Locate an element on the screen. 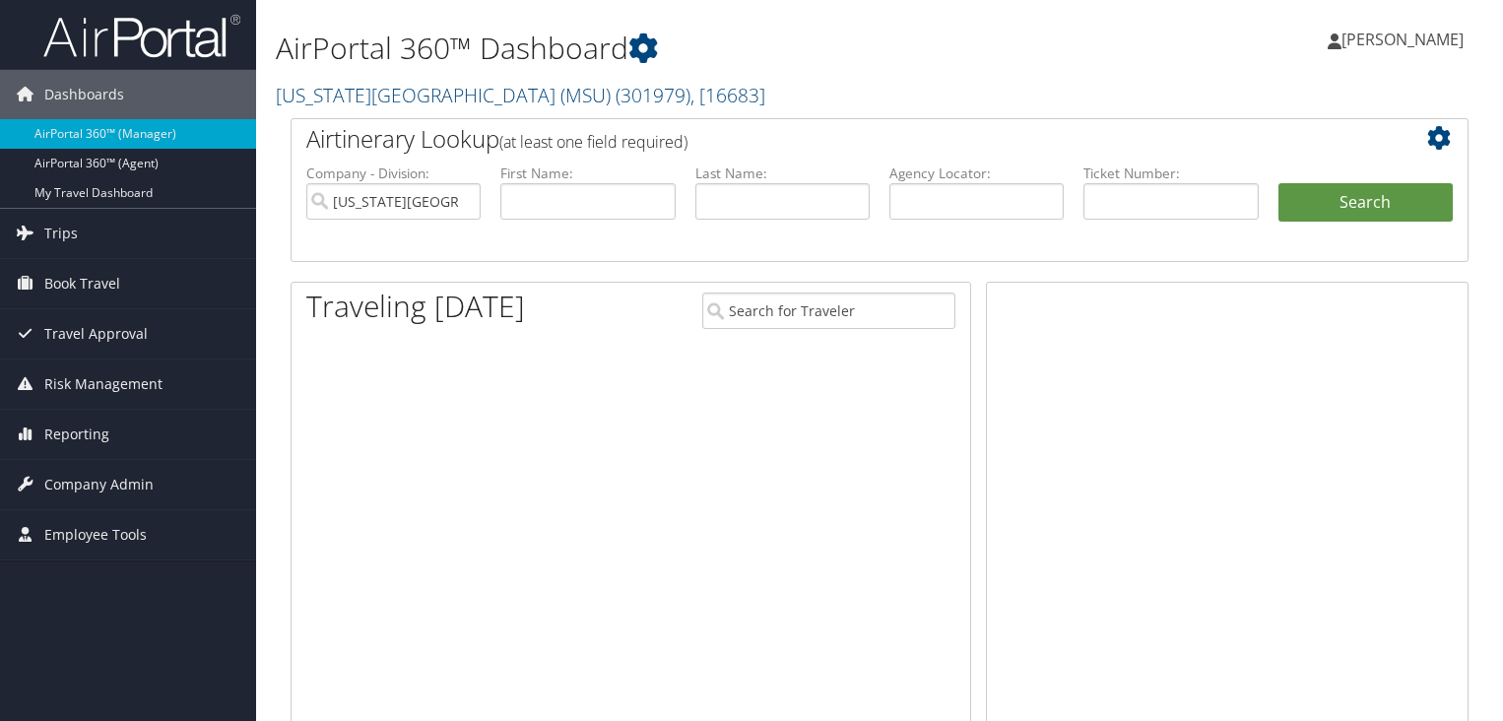 The width and height of the screenshot is (1503, 721). span: Dashboards is located at coordinates (84, 95).